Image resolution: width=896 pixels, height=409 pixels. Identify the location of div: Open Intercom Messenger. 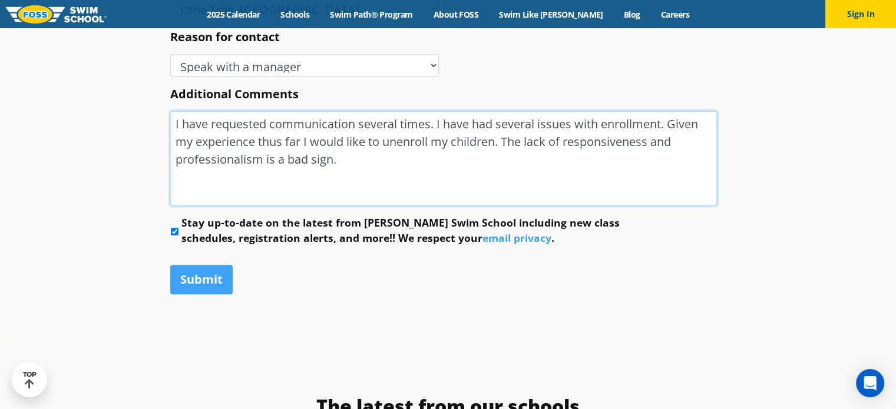
(870, 384).